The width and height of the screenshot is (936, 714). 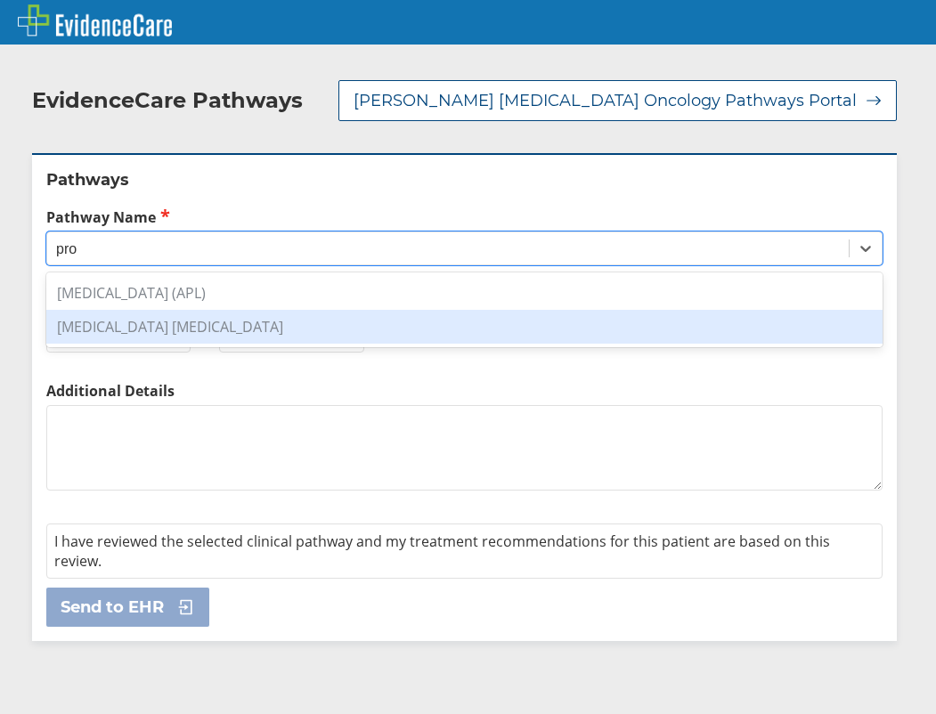 I want to click on button: Send to EHR, so click(x=127, y=607).